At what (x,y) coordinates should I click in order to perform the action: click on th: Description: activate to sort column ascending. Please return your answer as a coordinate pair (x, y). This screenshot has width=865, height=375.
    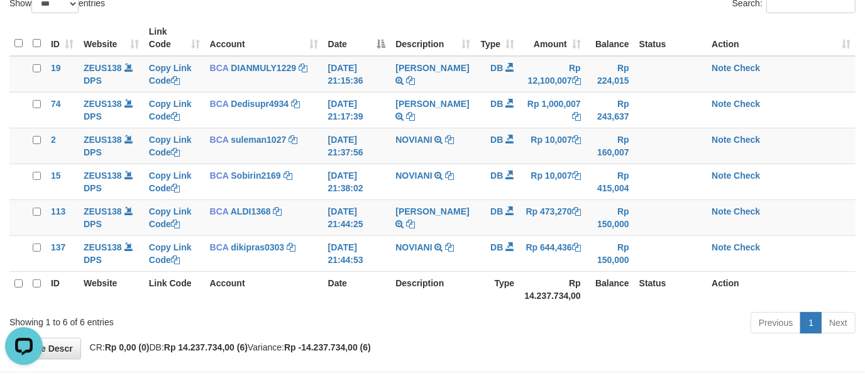
    Looking at the image, I should click on (433, 38).